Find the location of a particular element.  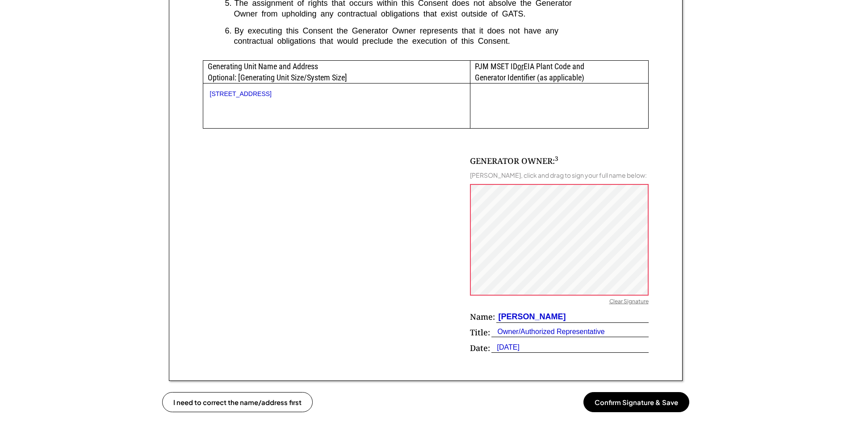

sup: 3 is located at coordinates (557, 159).